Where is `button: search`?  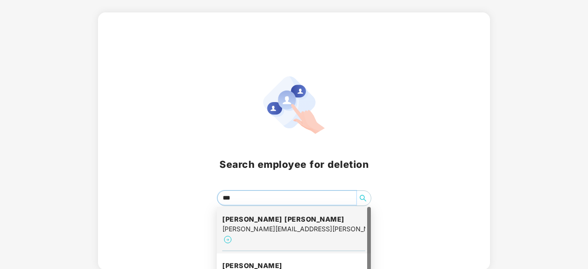 button: search is located at coordinates (363, 198).